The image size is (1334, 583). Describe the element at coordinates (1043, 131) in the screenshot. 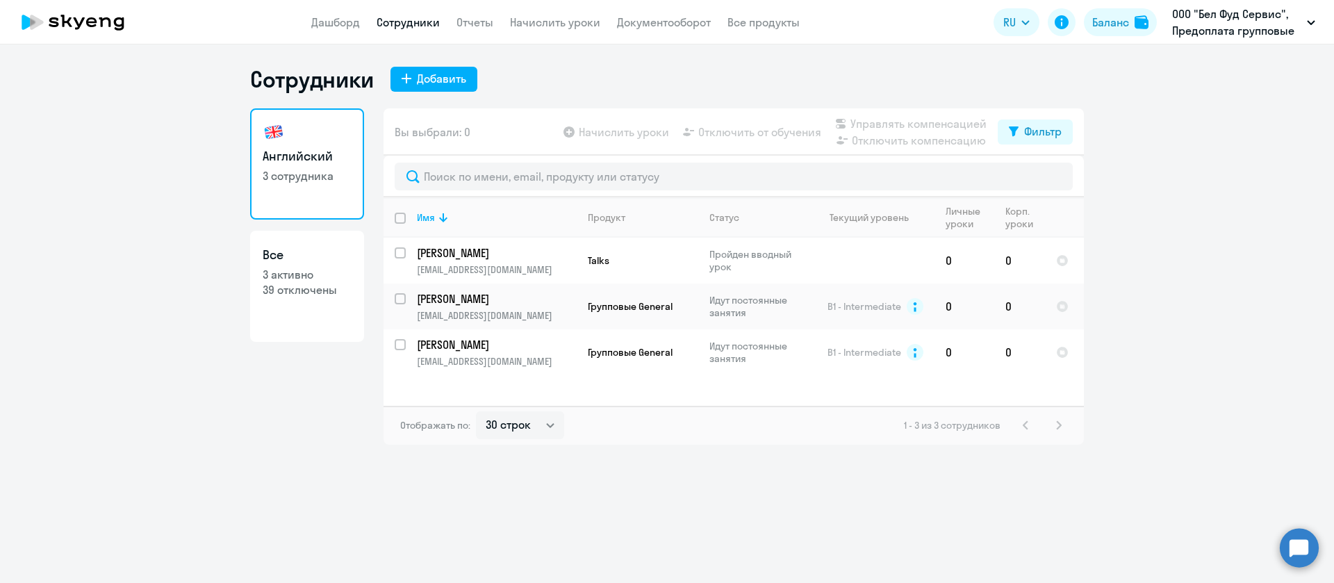

I see `div: Фильтр` at that location.